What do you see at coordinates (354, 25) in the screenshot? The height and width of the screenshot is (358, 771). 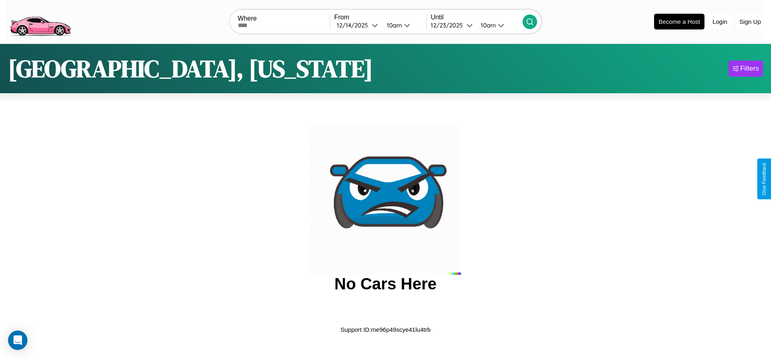 I see `div: 12 / 14 / 2025` at bounding box center [354, 25].